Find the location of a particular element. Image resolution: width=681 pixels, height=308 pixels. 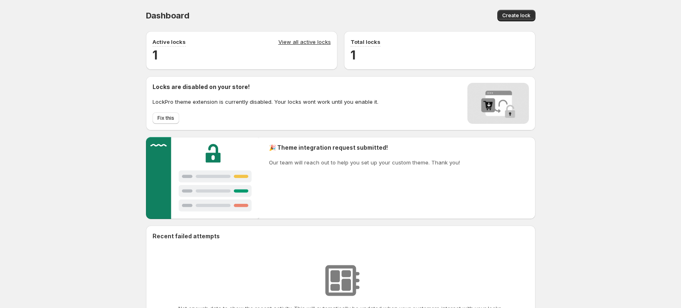

h2: 🎉 Theme integration request submitted! is located at coordinates (364, 148).